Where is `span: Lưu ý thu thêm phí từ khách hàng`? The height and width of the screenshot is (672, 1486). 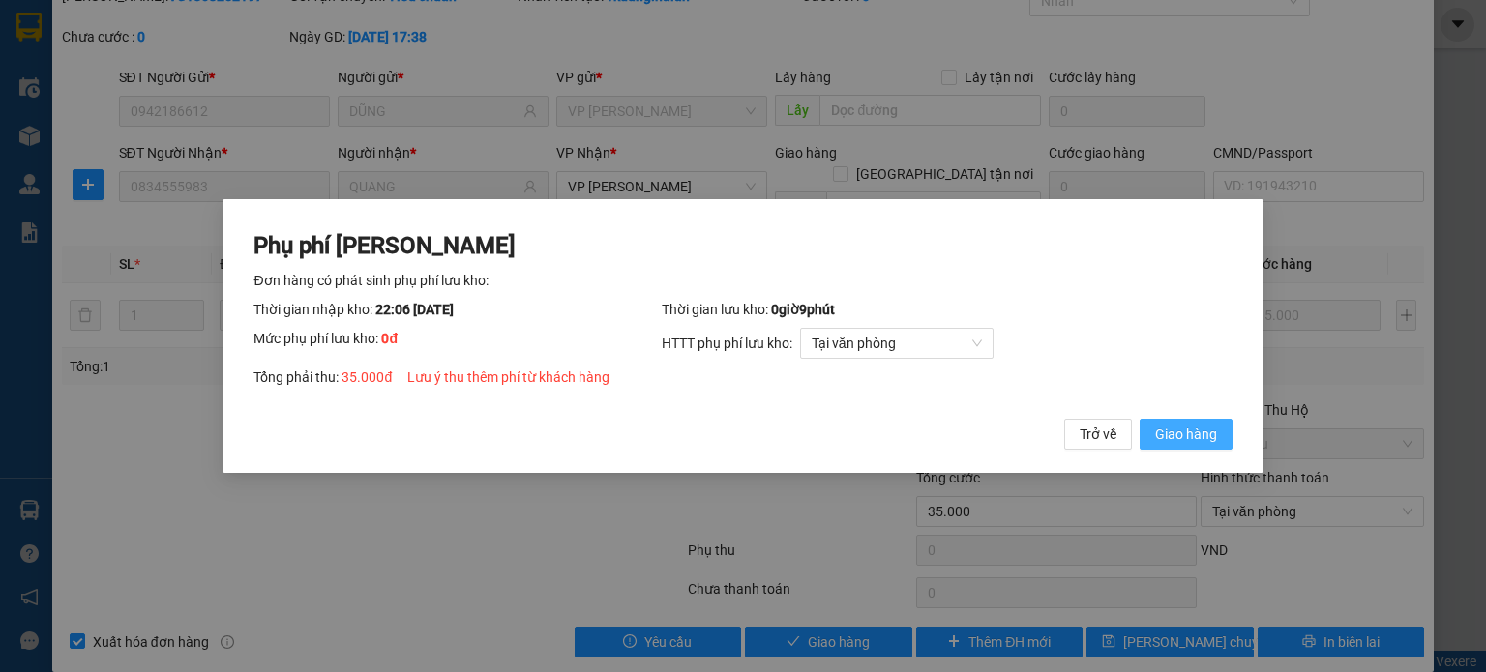
span: Lưu ý thu thêm phí từ khách hàng is located at coordinates (508, 377).